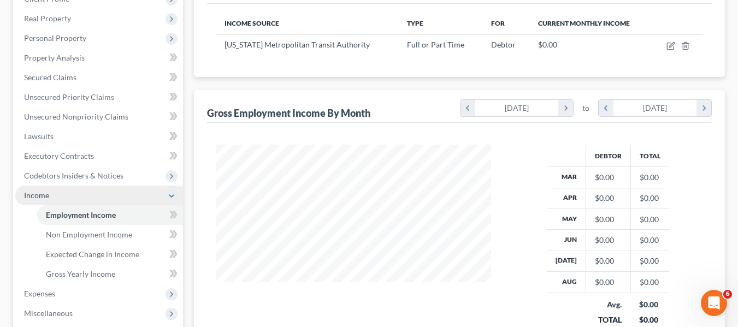 Image resolution: width=738 pixels, height=327 pixels. What do you see at coordinates (74, 175) in the screenshot?
I see `span: Codebtors Insiders & Notices` at bounding box center [74, 175].